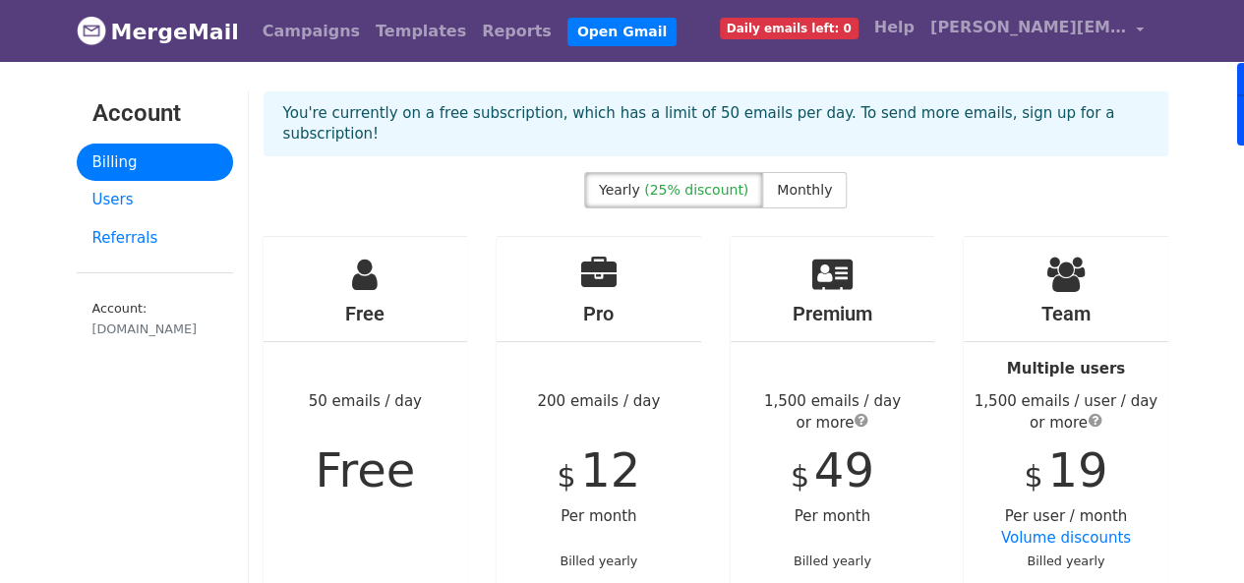 The height and width of the screenshot is (583, 1244). I want to click on h4: Free, so click(366, 314).